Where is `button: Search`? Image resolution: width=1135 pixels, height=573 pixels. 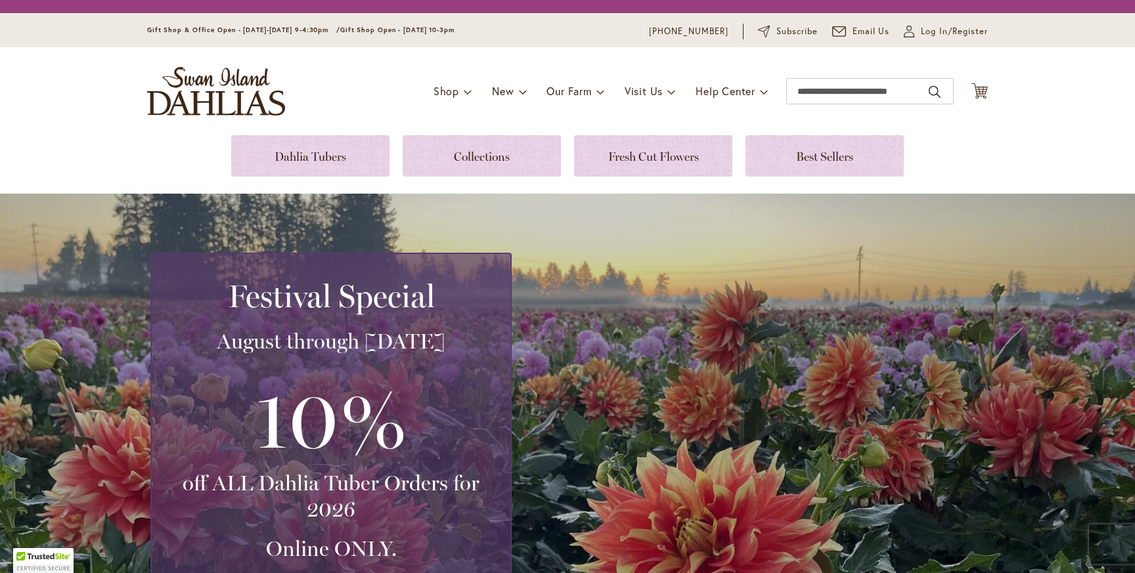 button: Search is located at coordinates (935, 92).